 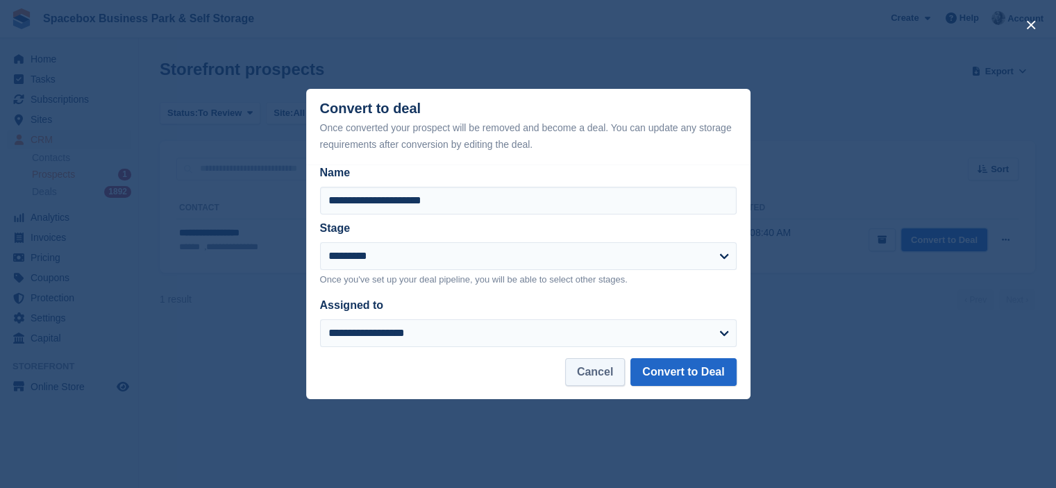 I want to click on label: Stage, so click(x=335, y=228).